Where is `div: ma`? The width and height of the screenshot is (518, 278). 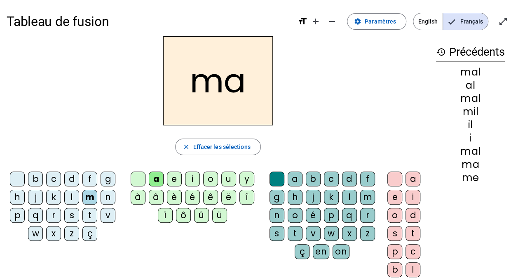
div: ma is located at coordinates (470, 164).